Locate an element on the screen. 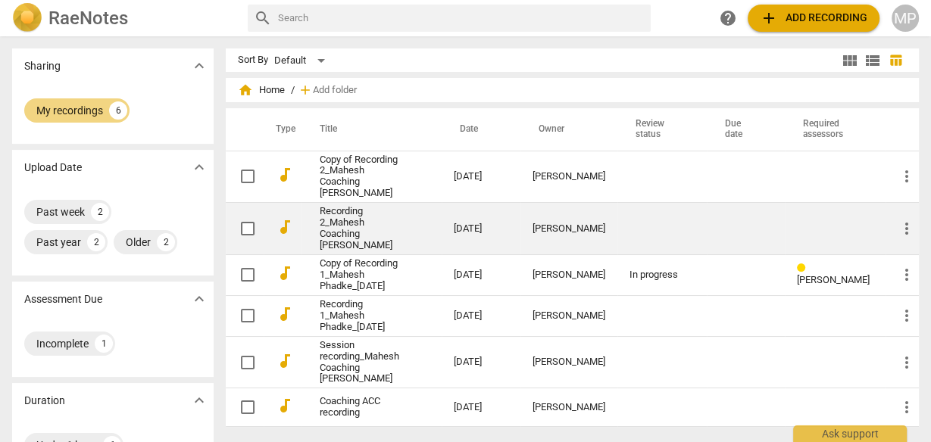  h2: RaeNotes is located at coordinates (88, 18).